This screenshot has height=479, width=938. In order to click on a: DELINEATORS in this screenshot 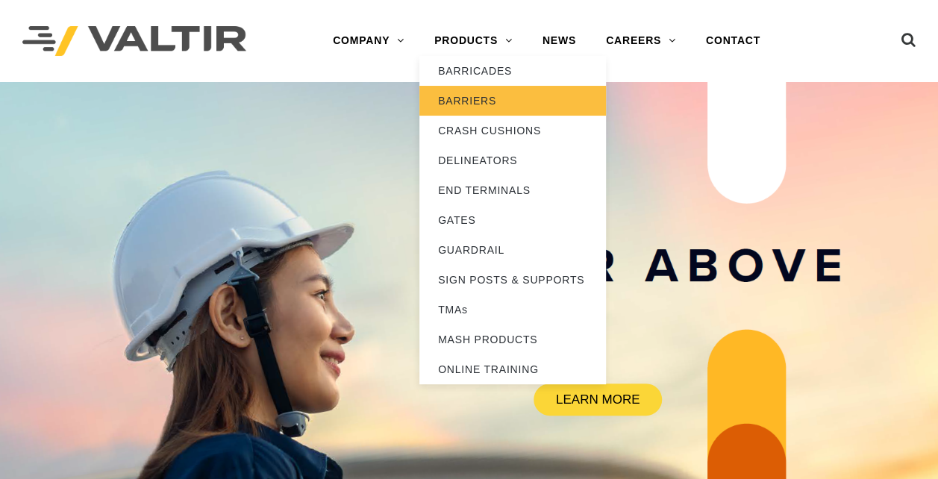, I will do `click(513, 160)`.